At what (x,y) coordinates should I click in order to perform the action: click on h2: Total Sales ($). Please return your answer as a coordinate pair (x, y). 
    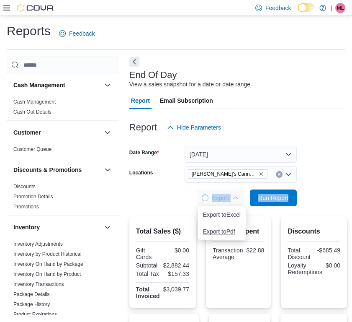
    Looking at the image, I should click on (163, 231).